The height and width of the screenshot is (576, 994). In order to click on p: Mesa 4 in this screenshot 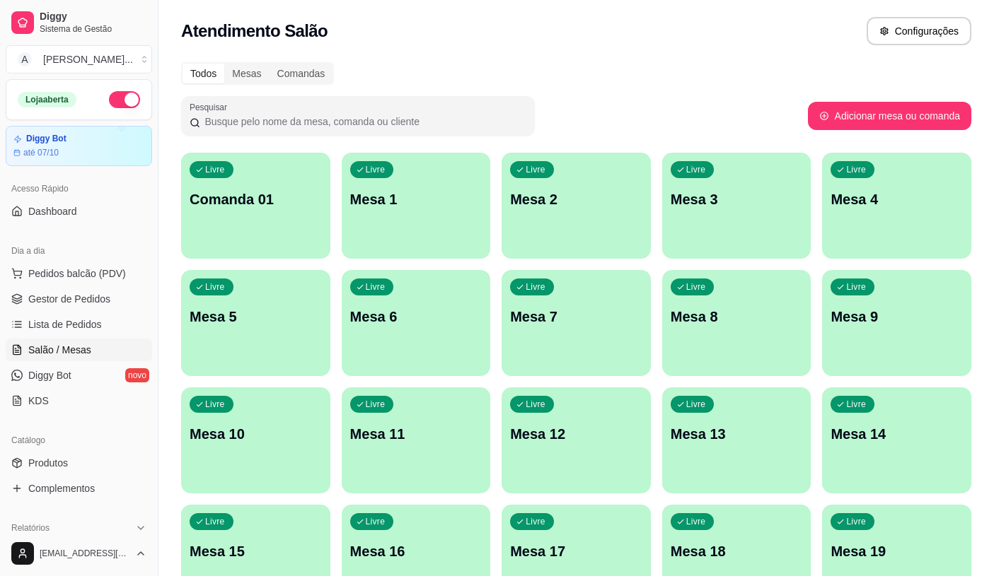, I will do `click(896, 199)`.